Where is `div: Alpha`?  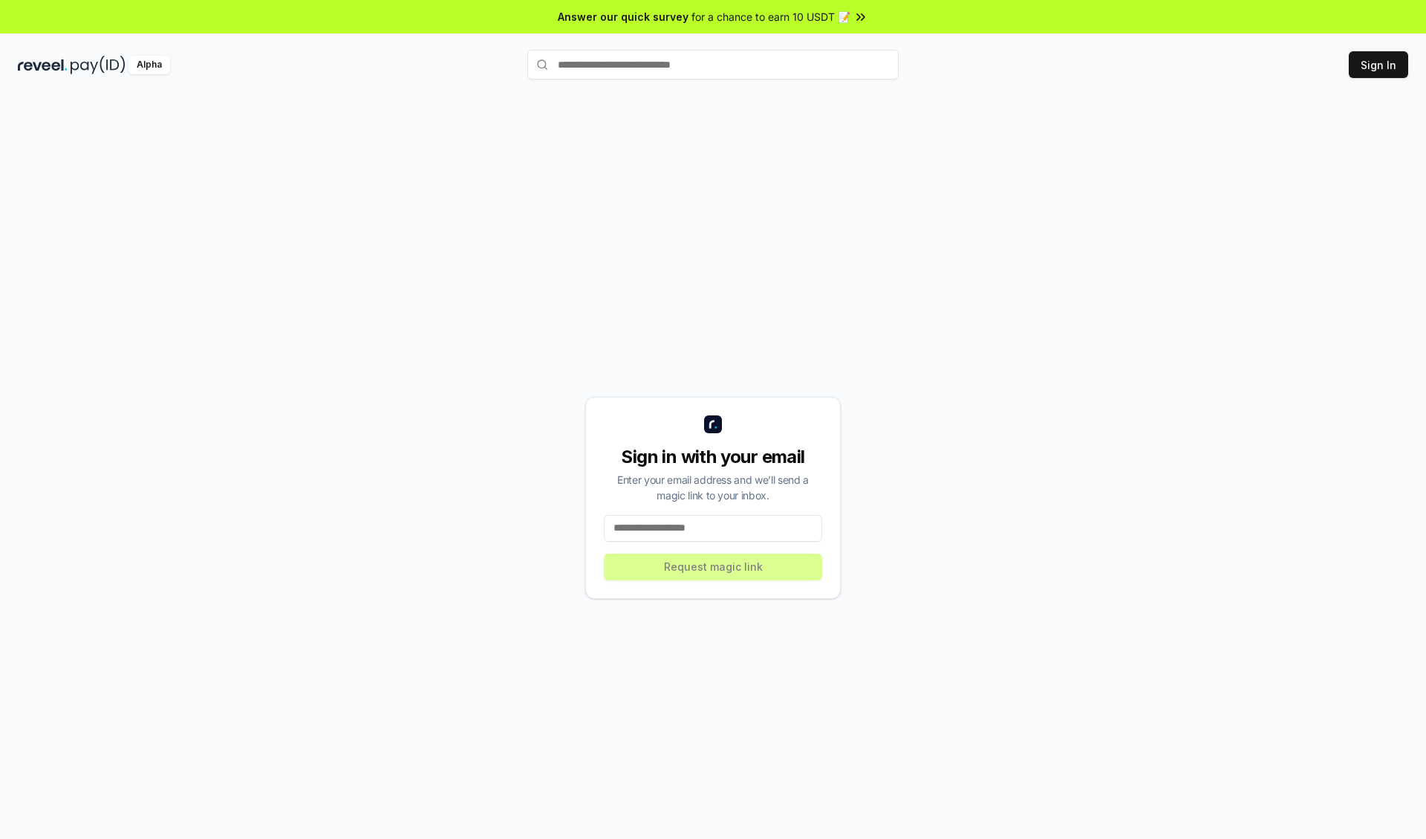
div: Alpha is located at coordinates (149, 65).